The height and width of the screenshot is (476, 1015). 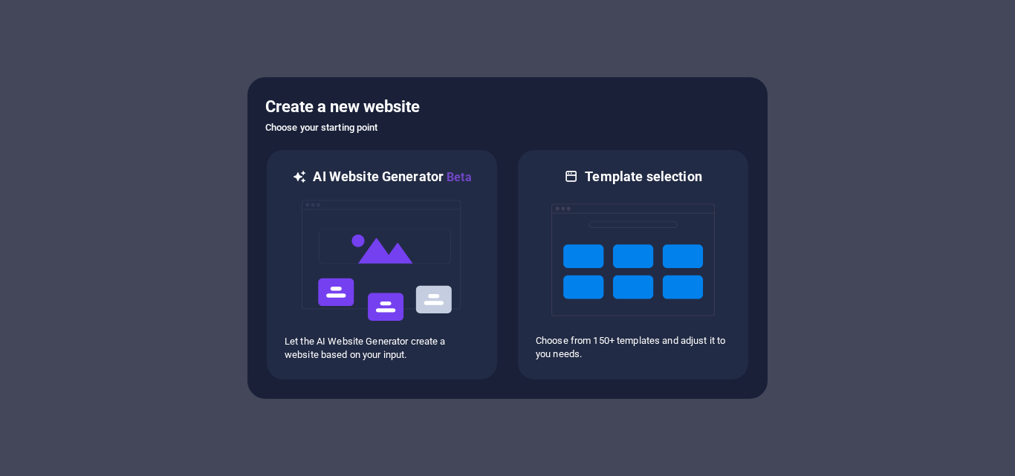 What do you see at coordinates (633, 348) in the screenshot?
I see `p: Choose from 150+ templates and adjust it to you needs.` at bounding box center [633, 348].